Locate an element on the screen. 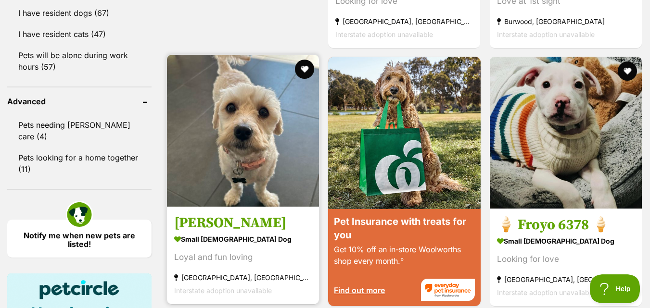 Image resolution: width=650 pixels, height=308 pixels. img: 🍦 Froyo 6378 🍦 - American Staffordshire Terrier Dog is located at coordinates (566, 133).